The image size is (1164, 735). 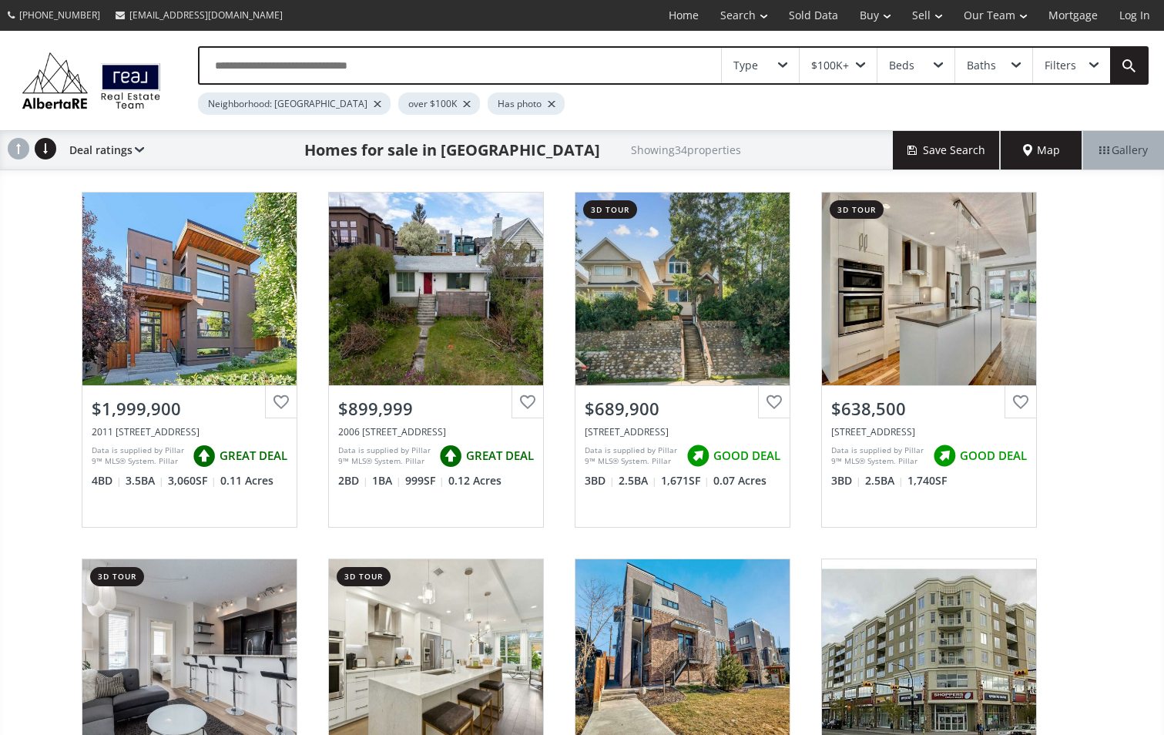 I want to click on div: Type, so click(x=746, y=65).